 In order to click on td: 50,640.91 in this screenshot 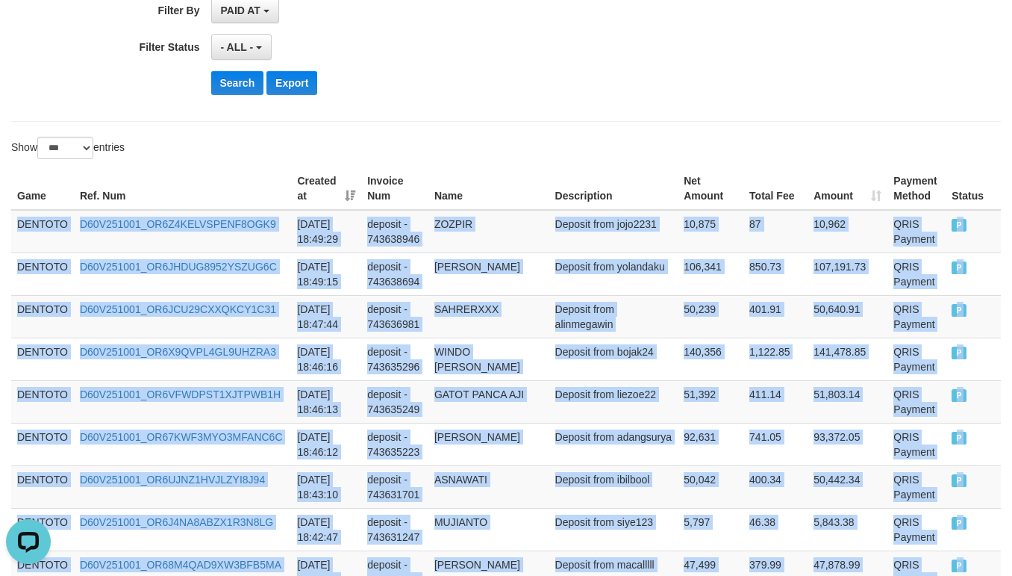, I will do `click(847, 316)`.